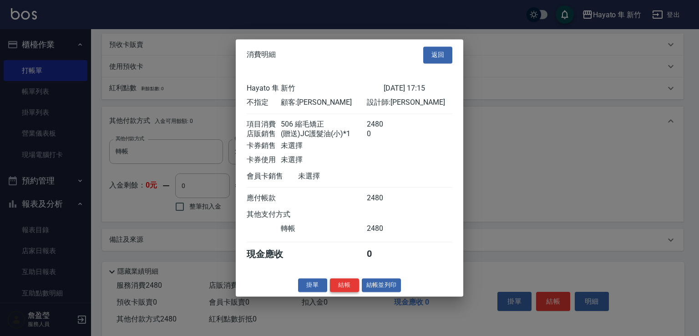 The width and height of the screenshot is (699, 336). What do you see at coordinates (261, 55) in the screenshot?
I see `span: 消費明細` at bounding box center [261, 55].